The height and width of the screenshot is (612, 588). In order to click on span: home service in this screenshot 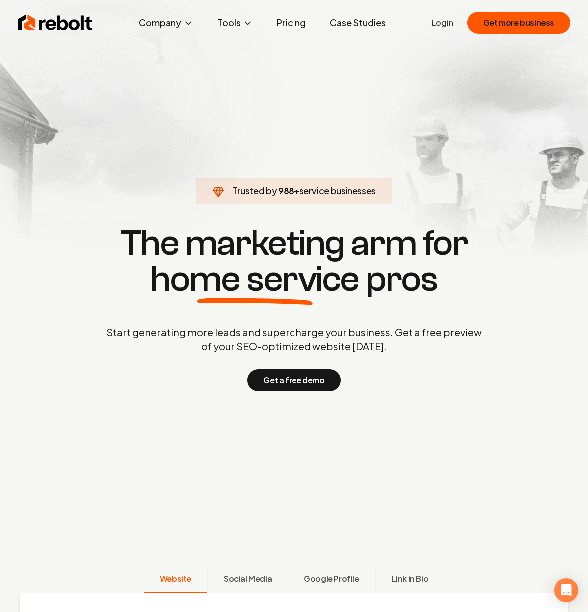, I will do `click(254, 279)`.